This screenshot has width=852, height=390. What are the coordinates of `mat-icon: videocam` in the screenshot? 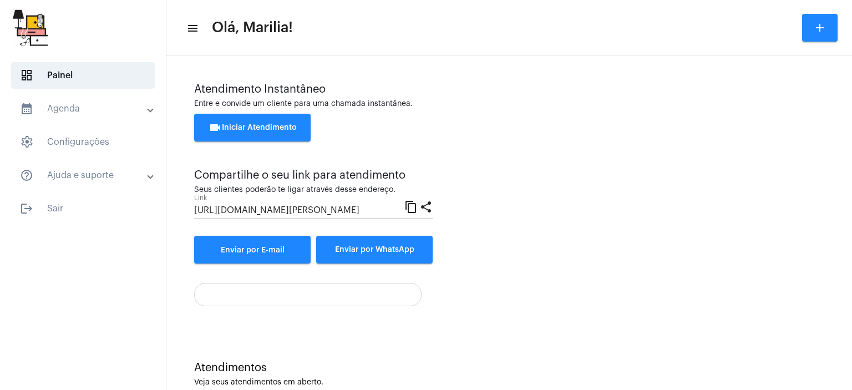 It's located at (215, 128).